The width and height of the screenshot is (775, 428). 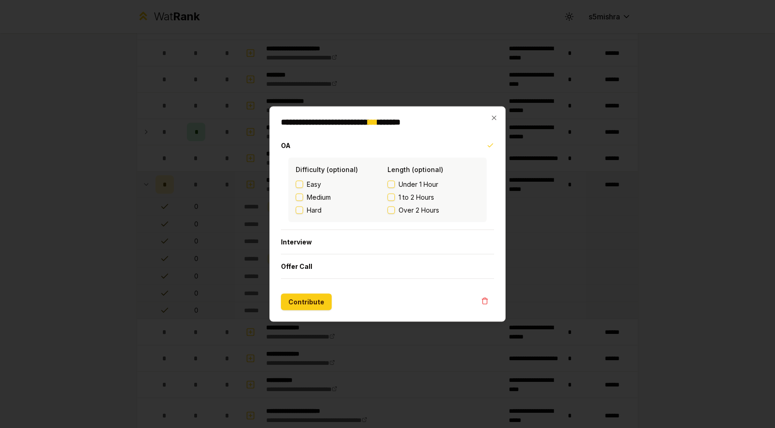 I want to click on span: Easy, so click(x=314, y=184).